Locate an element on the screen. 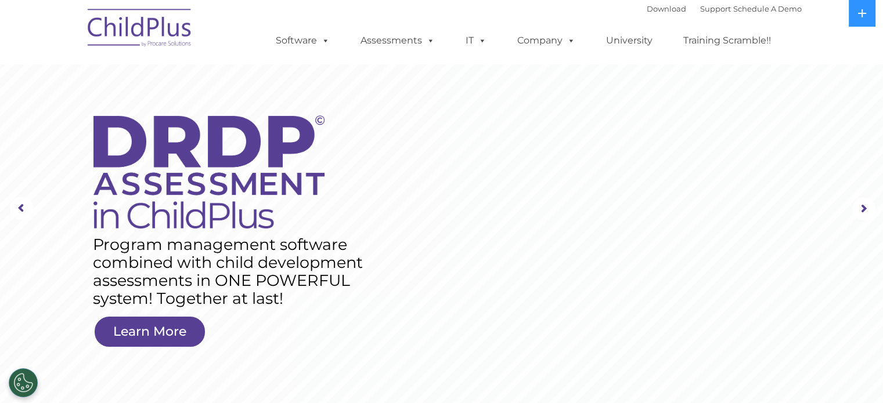  a: Company is located at coordinates (546, 41).